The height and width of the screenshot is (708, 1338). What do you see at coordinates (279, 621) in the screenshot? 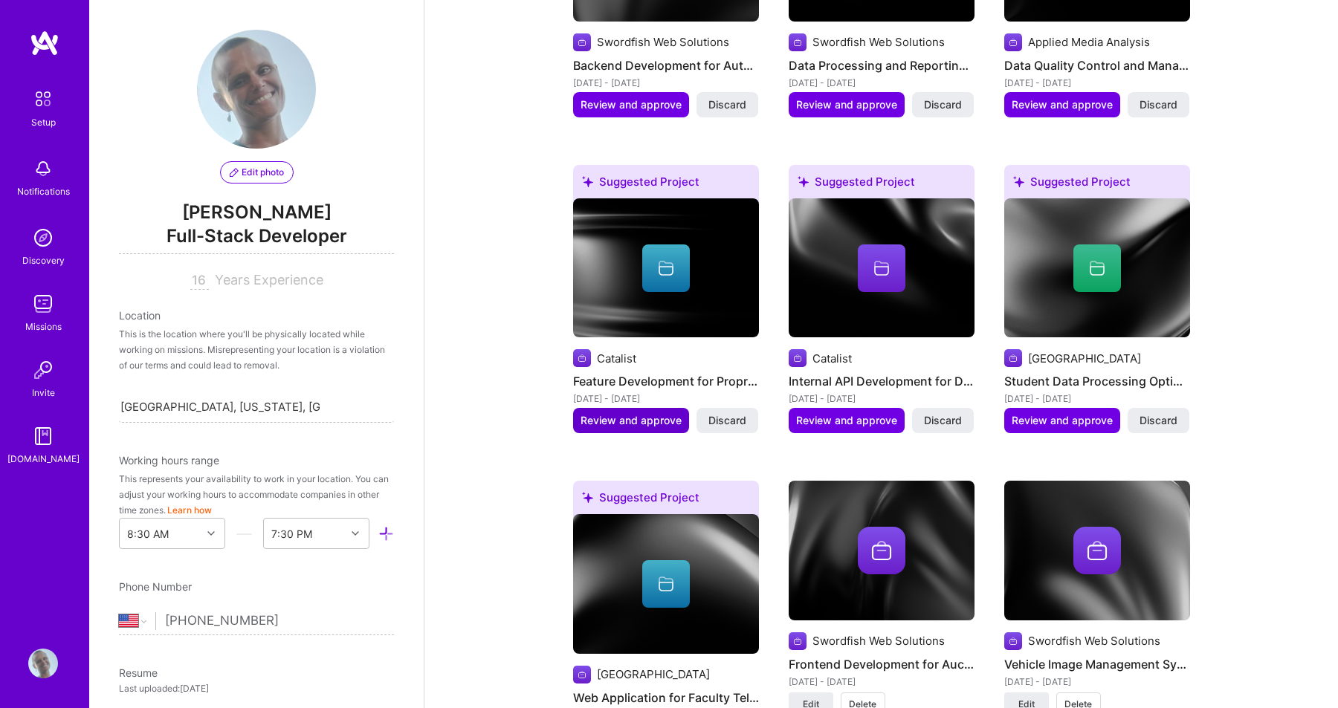
I see `input: +1 (000) 000-0000` at bounding box center [279, 621].